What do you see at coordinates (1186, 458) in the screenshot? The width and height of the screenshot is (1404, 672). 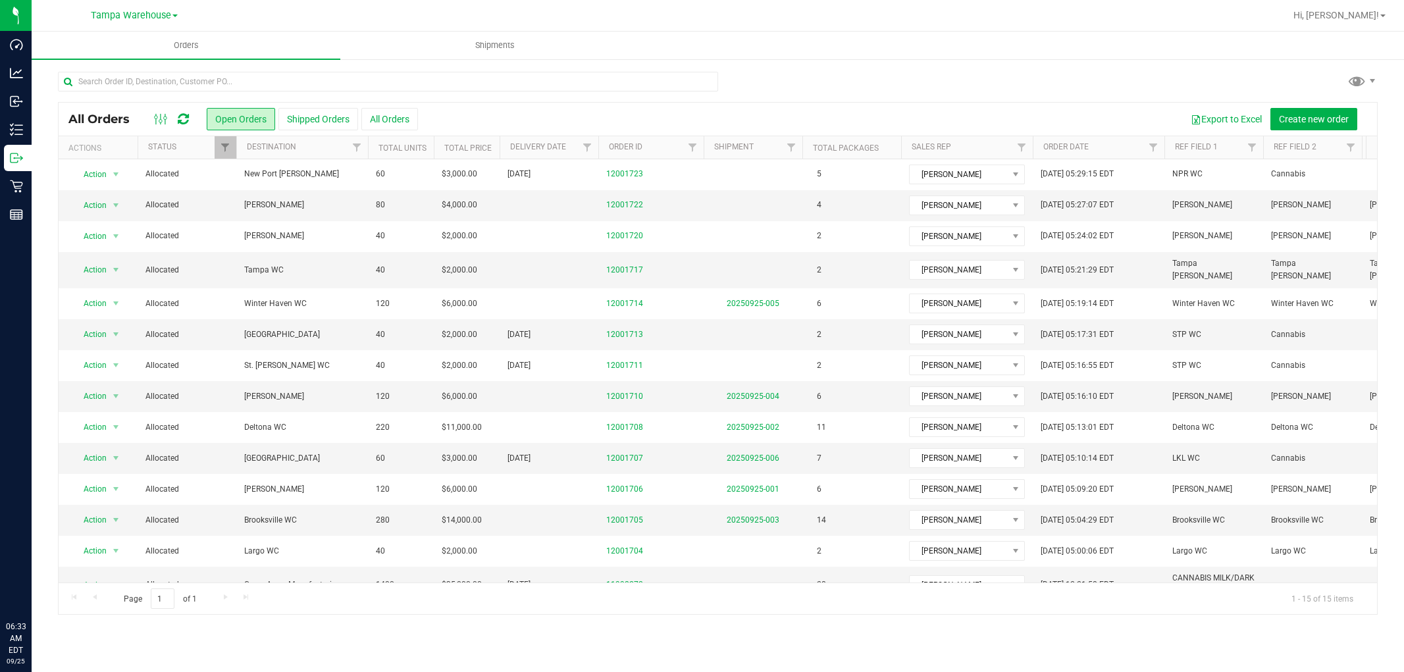 I see `span: LKL WC` at bounding box center [1186, 458].